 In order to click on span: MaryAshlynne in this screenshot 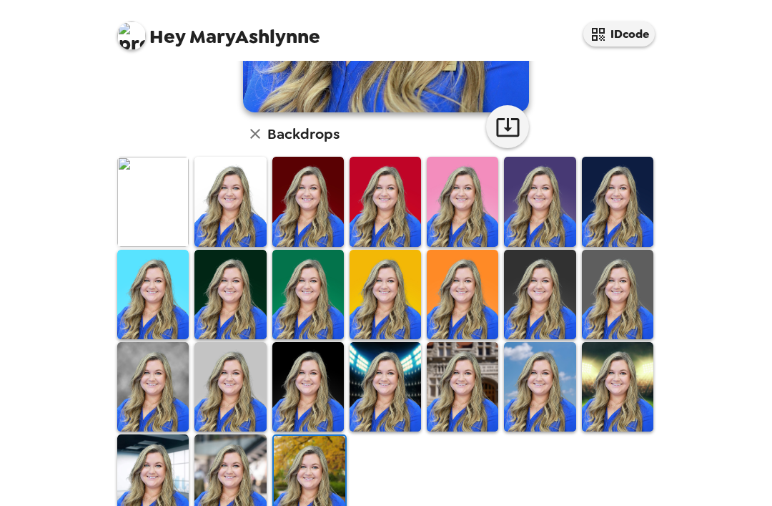, I will do `click(219, 30)`.